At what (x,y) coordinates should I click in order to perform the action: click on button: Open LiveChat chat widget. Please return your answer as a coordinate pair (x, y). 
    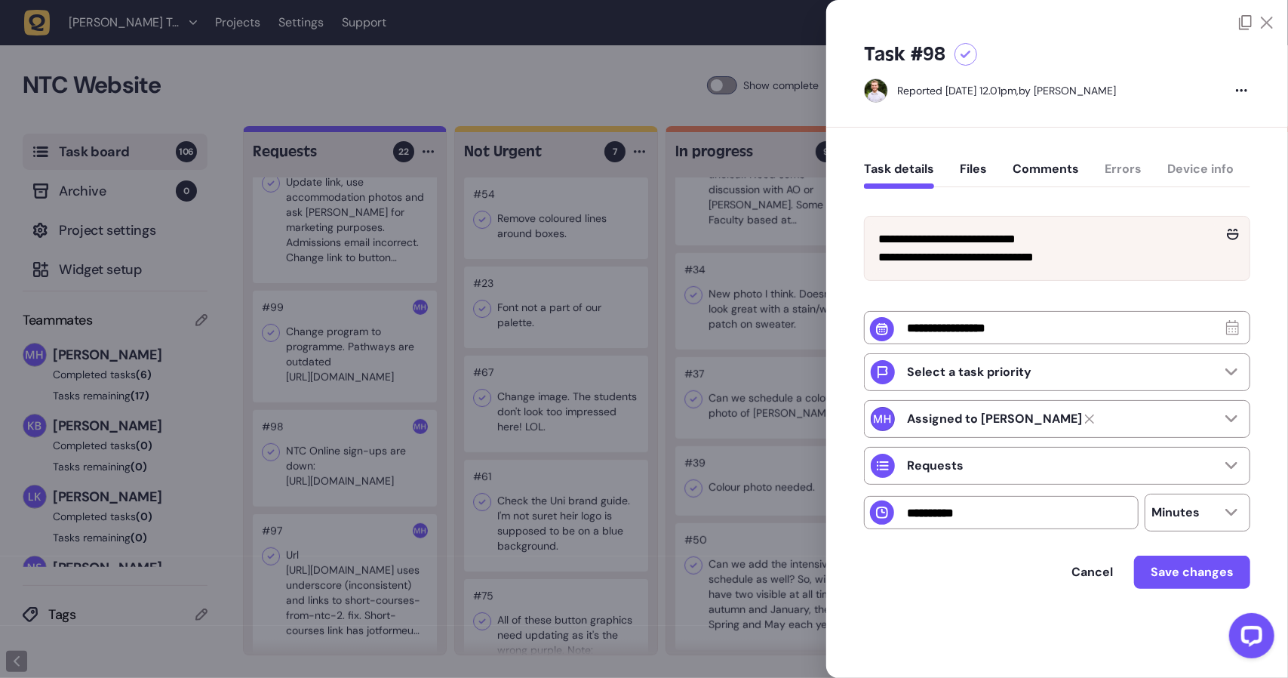
    Looking at the image, I should click on (35, 29).